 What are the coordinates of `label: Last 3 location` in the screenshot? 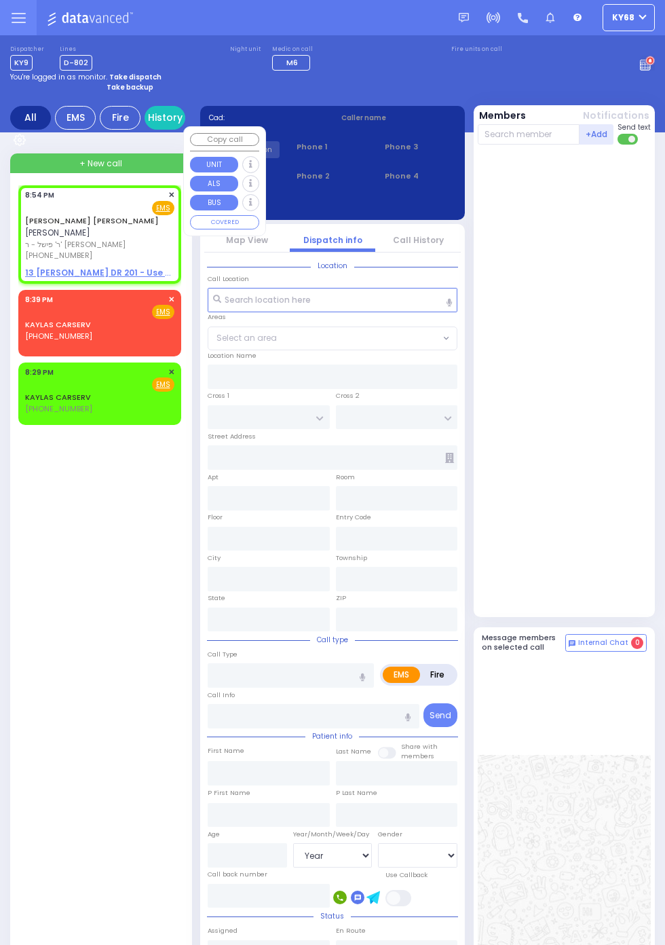 It's located at (271, 204).